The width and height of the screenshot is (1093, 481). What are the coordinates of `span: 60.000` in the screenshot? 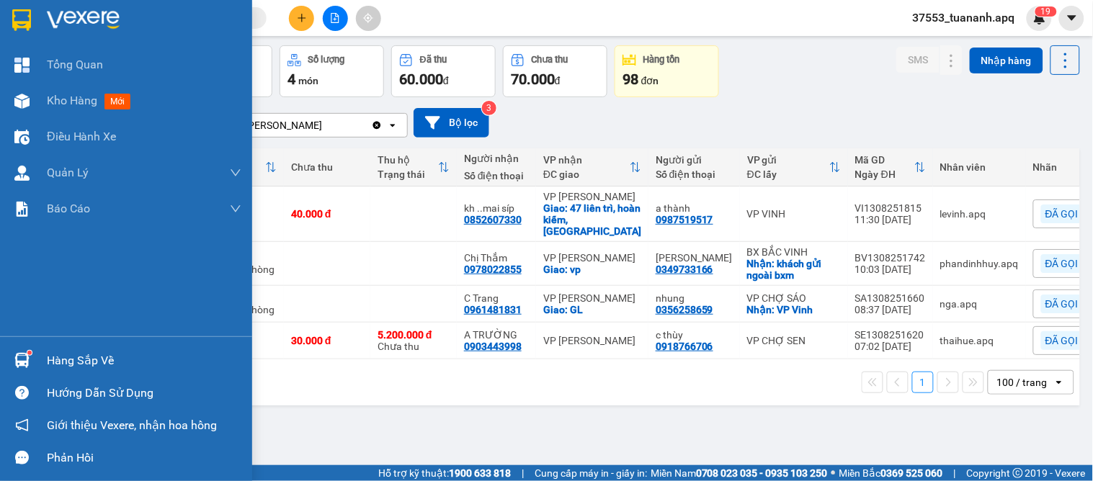 It's located at (421, 79).